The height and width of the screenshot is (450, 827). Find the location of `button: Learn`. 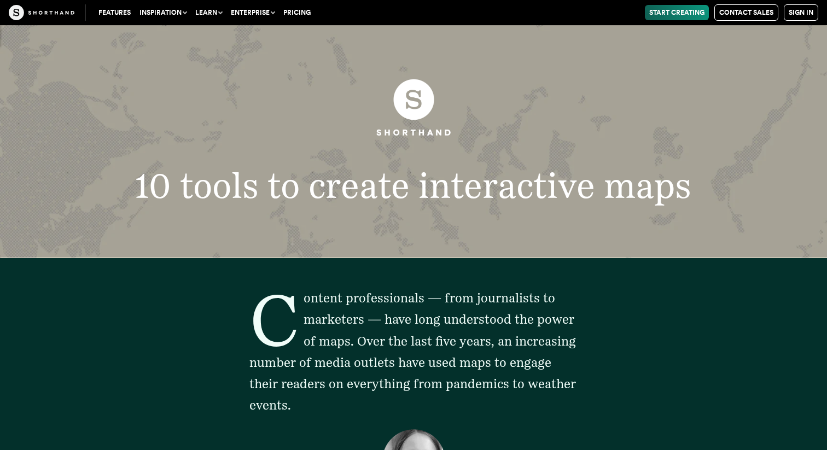

button: Learn is located at coordinates (208, 13).